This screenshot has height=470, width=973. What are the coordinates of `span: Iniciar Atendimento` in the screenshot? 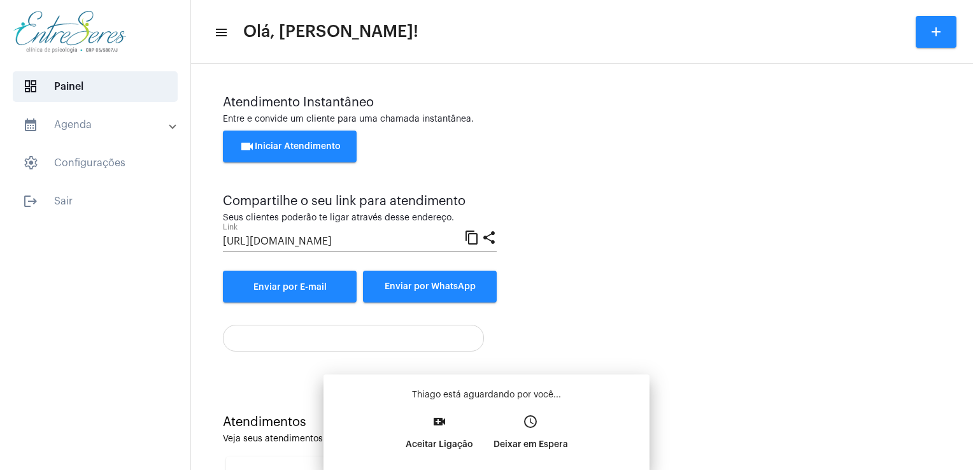 It's located at (290, 146).